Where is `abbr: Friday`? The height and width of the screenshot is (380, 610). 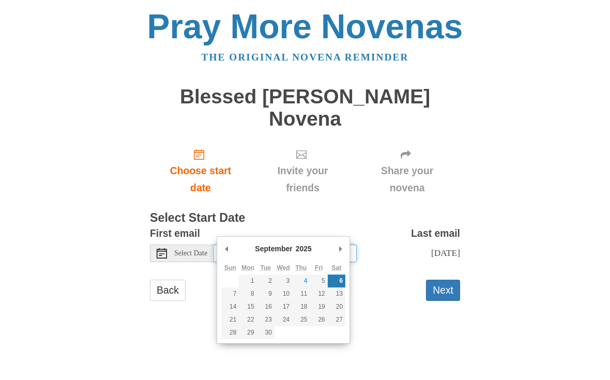 abbr: Friday is located at coordinates (318, 268).